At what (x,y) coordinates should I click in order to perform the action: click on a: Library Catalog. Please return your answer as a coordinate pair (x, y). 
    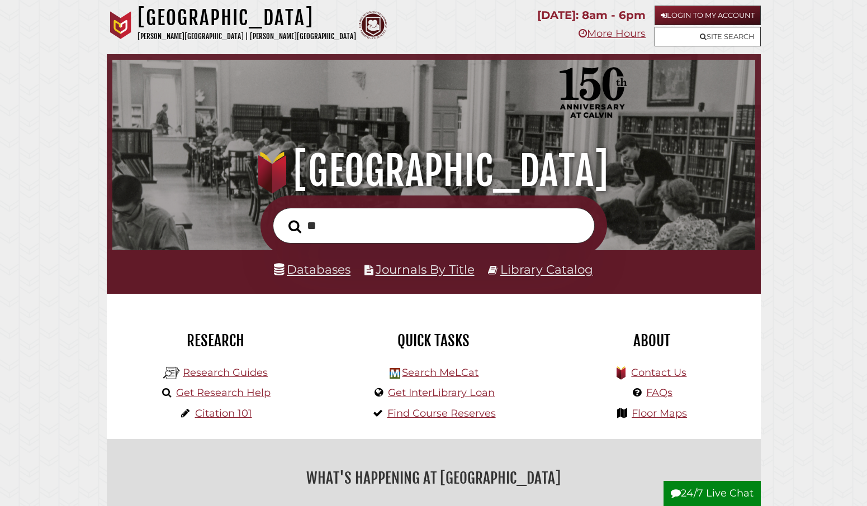
    Looking at the image, I should click on (546, 269).